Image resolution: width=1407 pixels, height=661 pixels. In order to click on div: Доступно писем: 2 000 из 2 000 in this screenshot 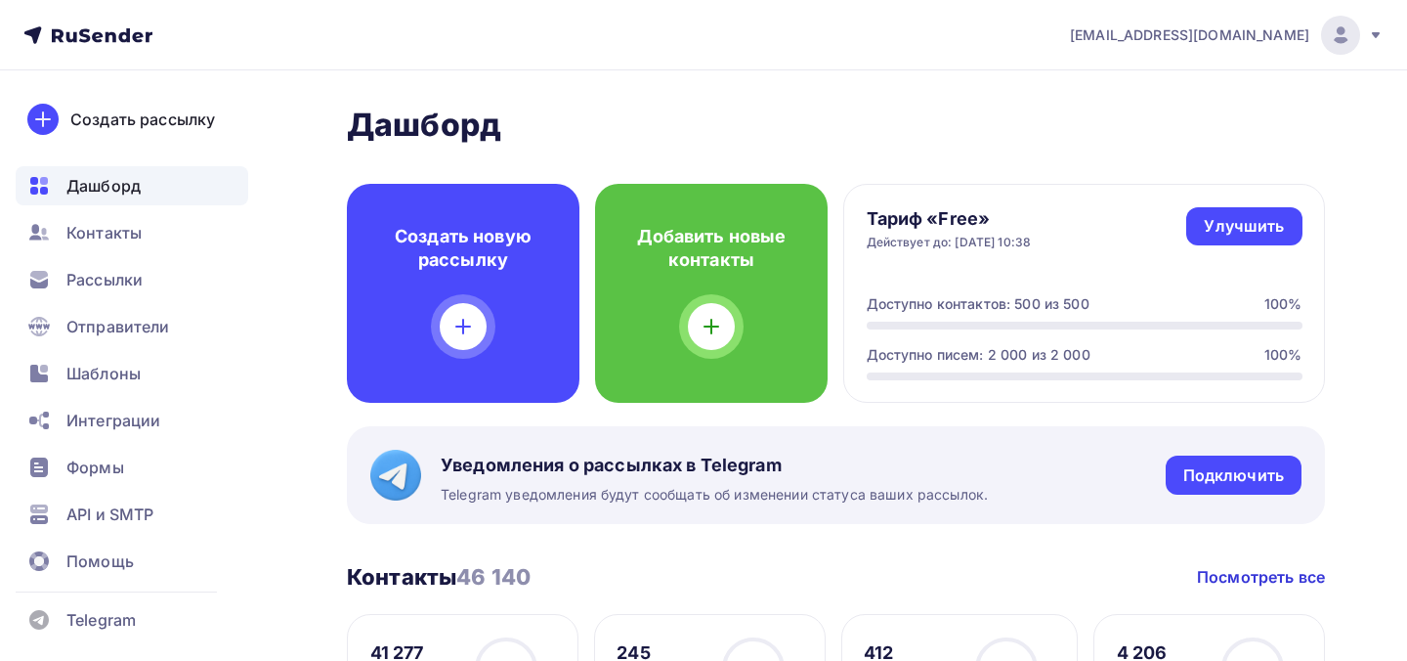, I will do `click(978, 355)`.